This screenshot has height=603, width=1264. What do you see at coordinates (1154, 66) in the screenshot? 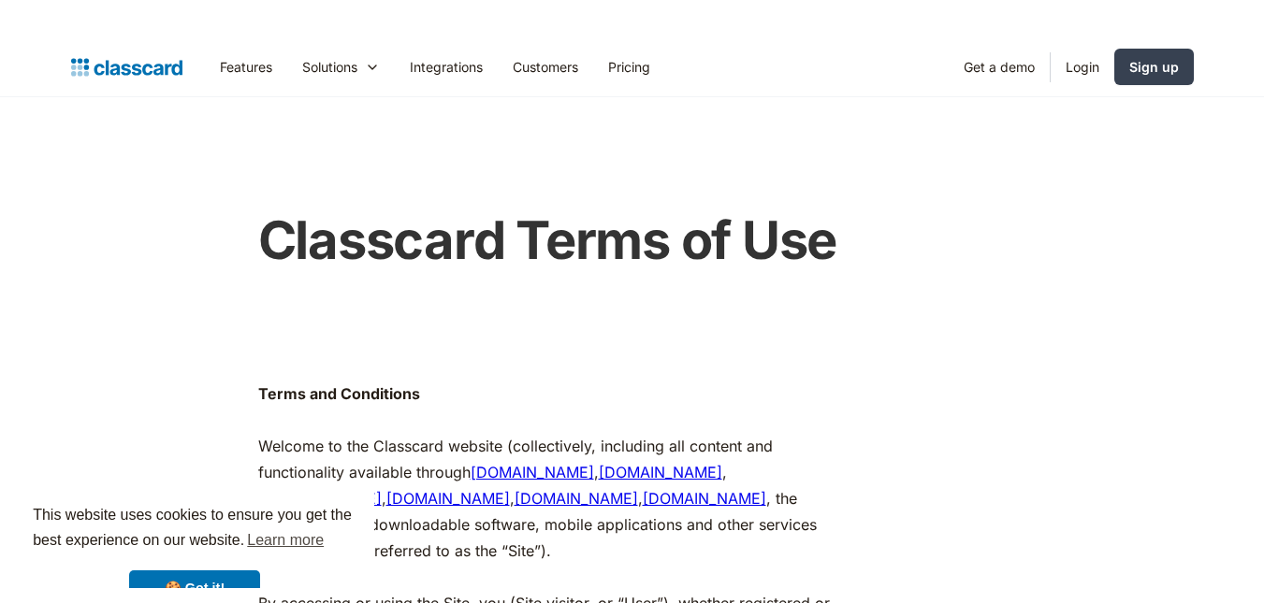
I see `div: Sign up` at bounding box center [1154, 66].